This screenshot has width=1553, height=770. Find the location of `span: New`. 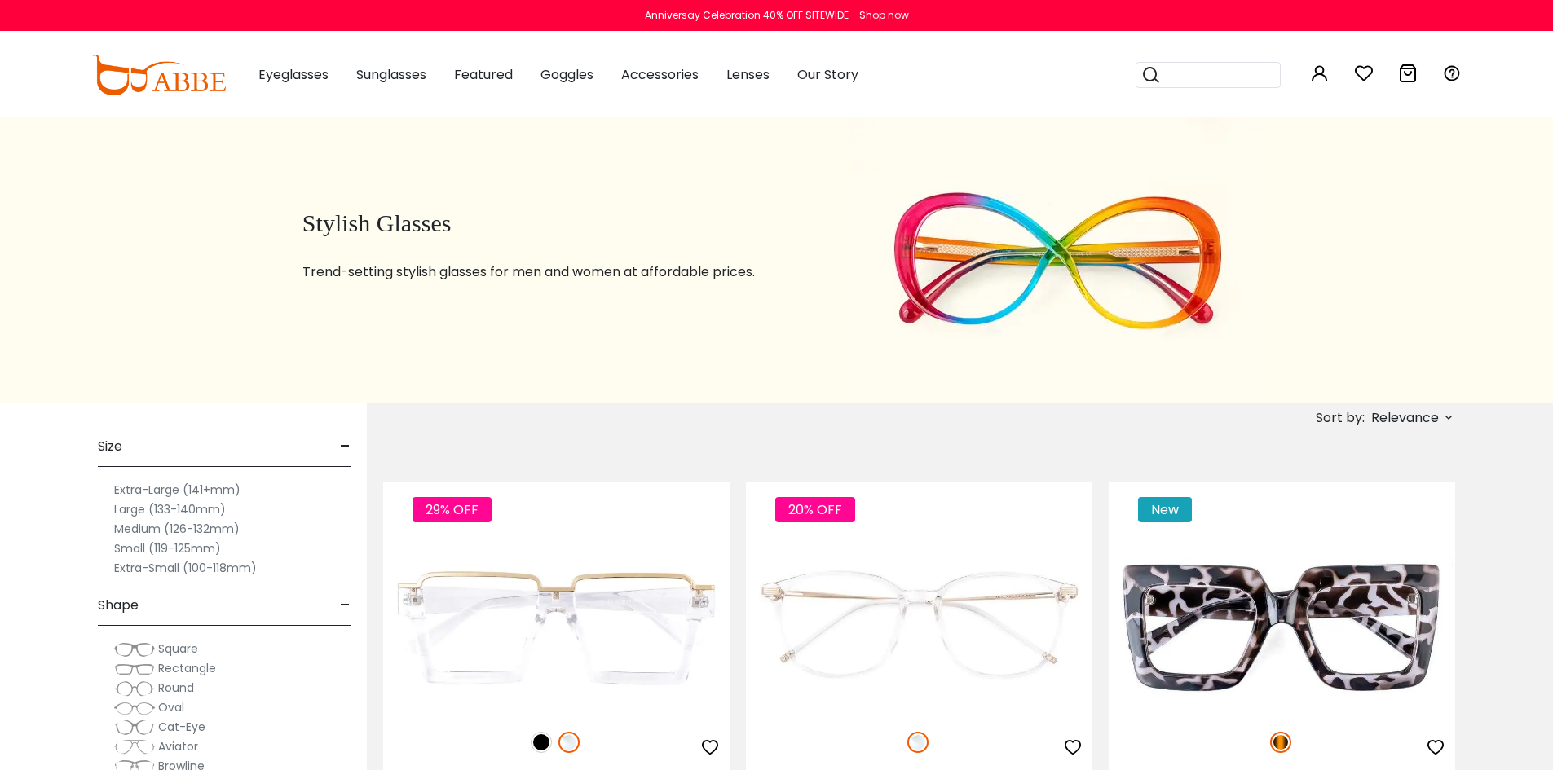

span: New is located at coordinates (1165, 509).